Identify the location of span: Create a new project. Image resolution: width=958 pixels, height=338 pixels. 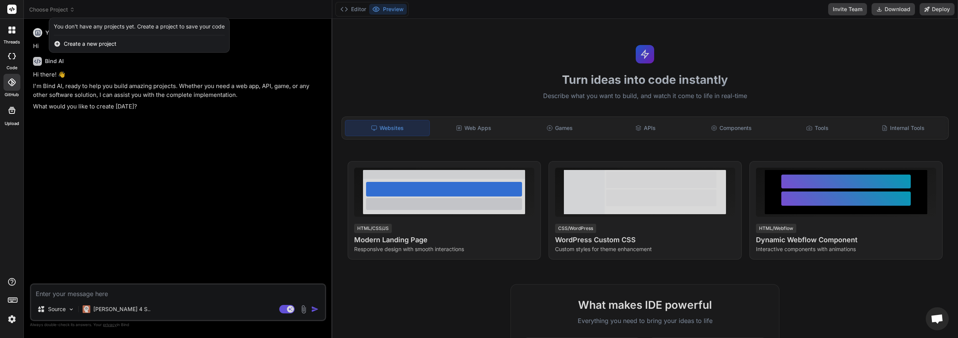
(90, 44).